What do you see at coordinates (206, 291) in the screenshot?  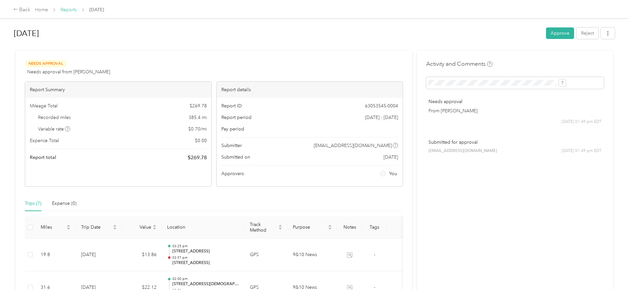 I see `p: 02:58 pm` at bounding box center [206, 291].